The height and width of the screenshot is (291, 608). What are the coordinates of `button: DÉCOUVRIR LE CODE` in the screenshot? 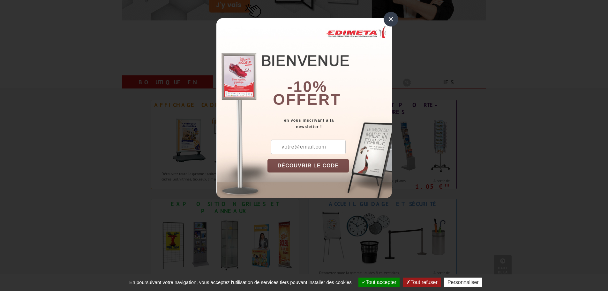 It's located at (308, 166).